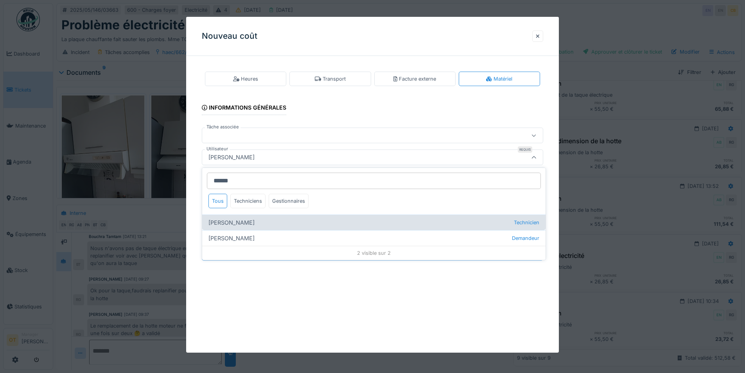 This screenshot has width=745, height=373. I want to click on div: Tous, so click(218, 201).